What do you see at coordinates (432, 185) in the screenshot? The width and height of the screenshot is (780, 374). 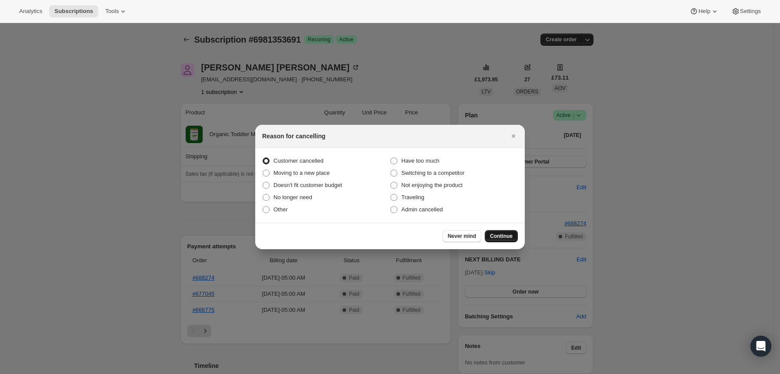 I see `span: Not enjoying the product` at bounding box center [432, 185].